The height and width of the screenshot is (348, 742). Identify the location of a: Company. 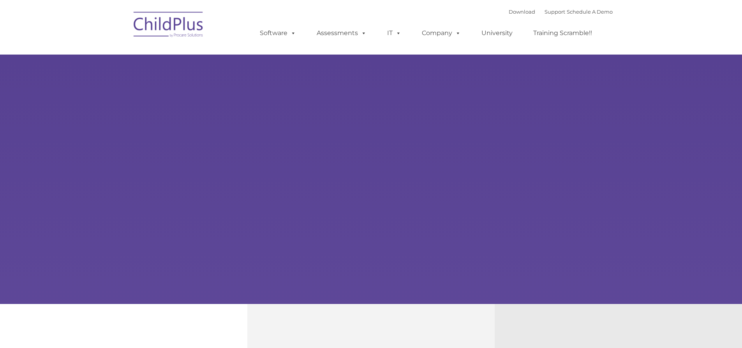
(441, 33).